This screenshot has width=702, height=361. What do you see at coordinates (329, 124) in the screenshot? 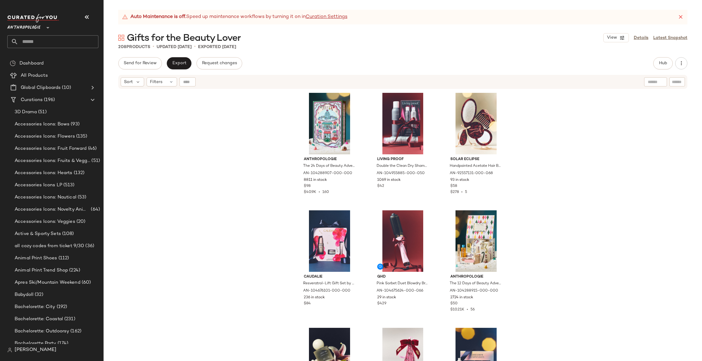
I see `img: 104288907_000_b` at bounding box center [329, 124].